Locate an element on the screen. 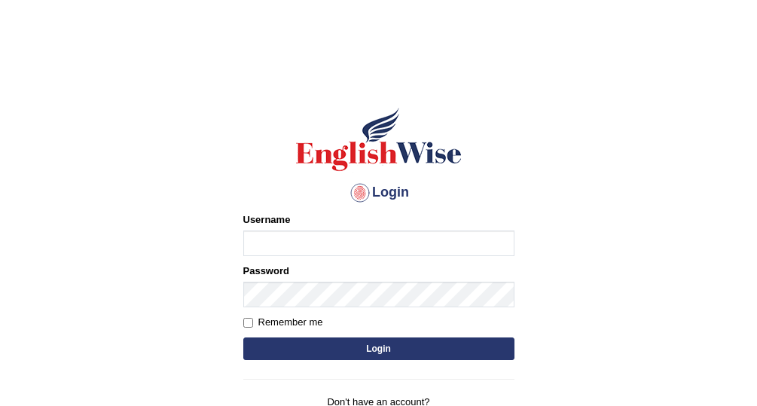 The width and height of the screenshot is (757, 406). img: Logo of English Wise sign in for intelligent practice with AI is located at coordinates (379, 139).